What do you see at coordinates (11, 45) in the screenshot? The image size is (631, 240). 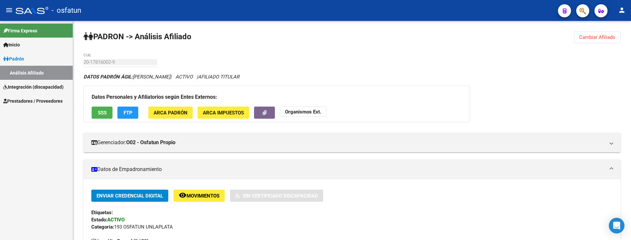 I see `span: Inicio` at bounding box center [11, 45].